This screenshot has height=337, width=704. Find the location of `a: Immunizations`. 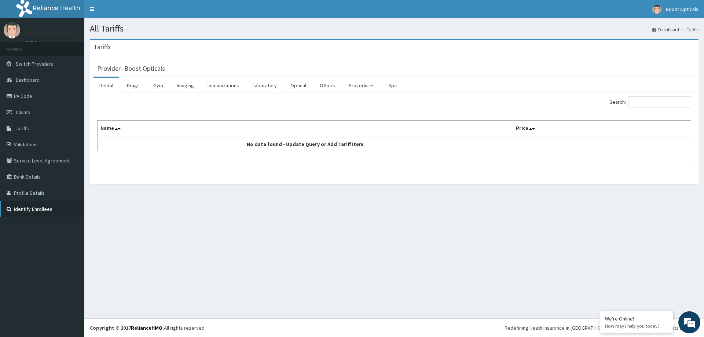

a: Immunizations is located at coordinates (223, 85).